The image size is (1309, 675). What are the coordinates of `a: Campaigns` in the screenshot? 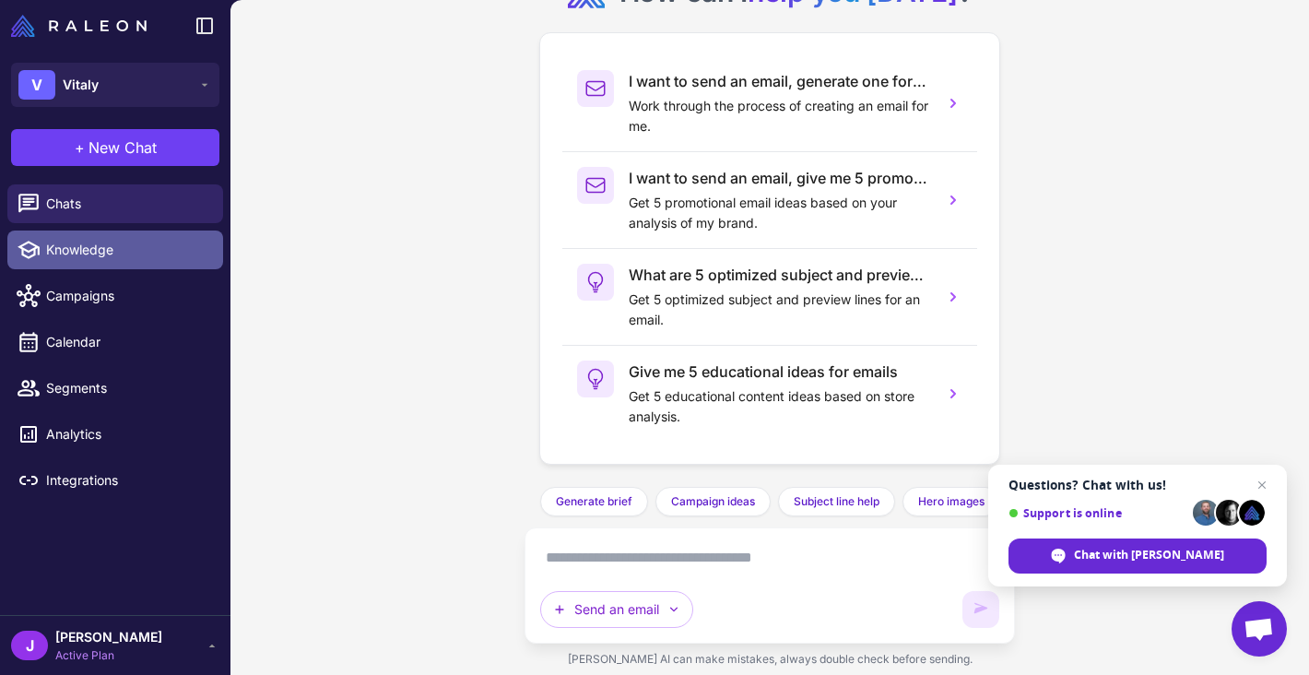 It's located at (115, 296).